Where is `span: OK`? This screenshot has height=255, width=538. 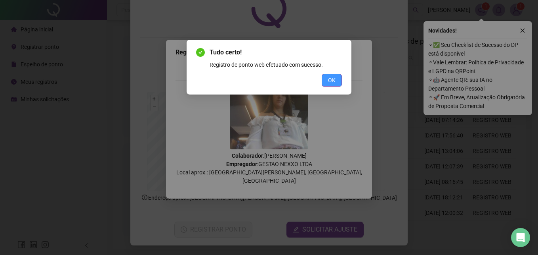
span: OK is located at coordinates (332, 80).